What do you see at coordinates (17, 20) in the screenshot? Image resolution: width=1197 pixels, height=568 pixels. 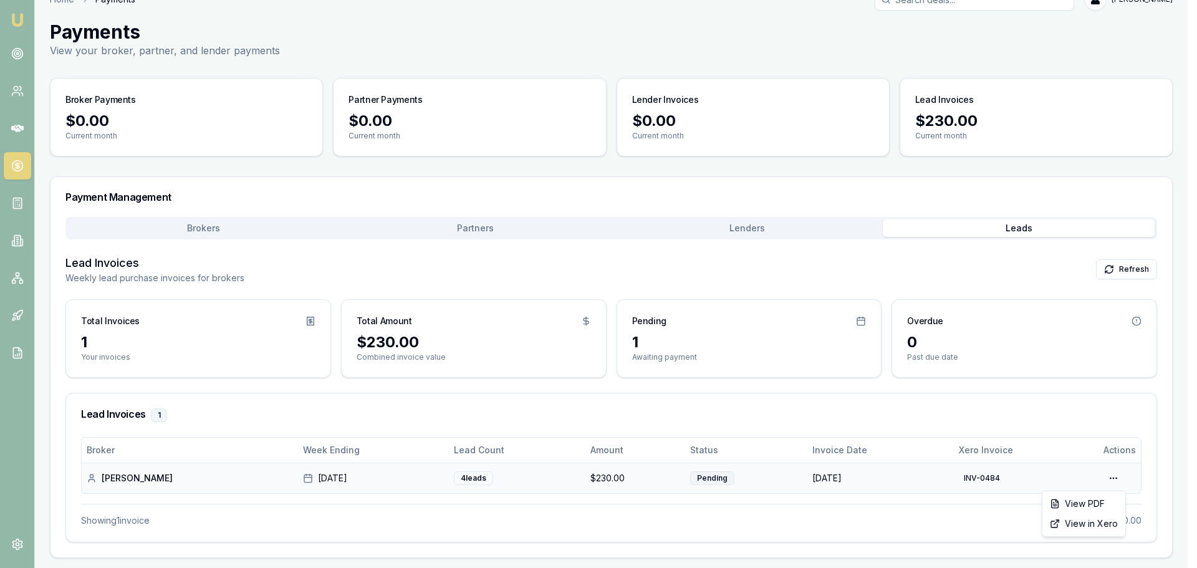 I see `img: emu-icon-u.png` at bounding box center [17, 20].